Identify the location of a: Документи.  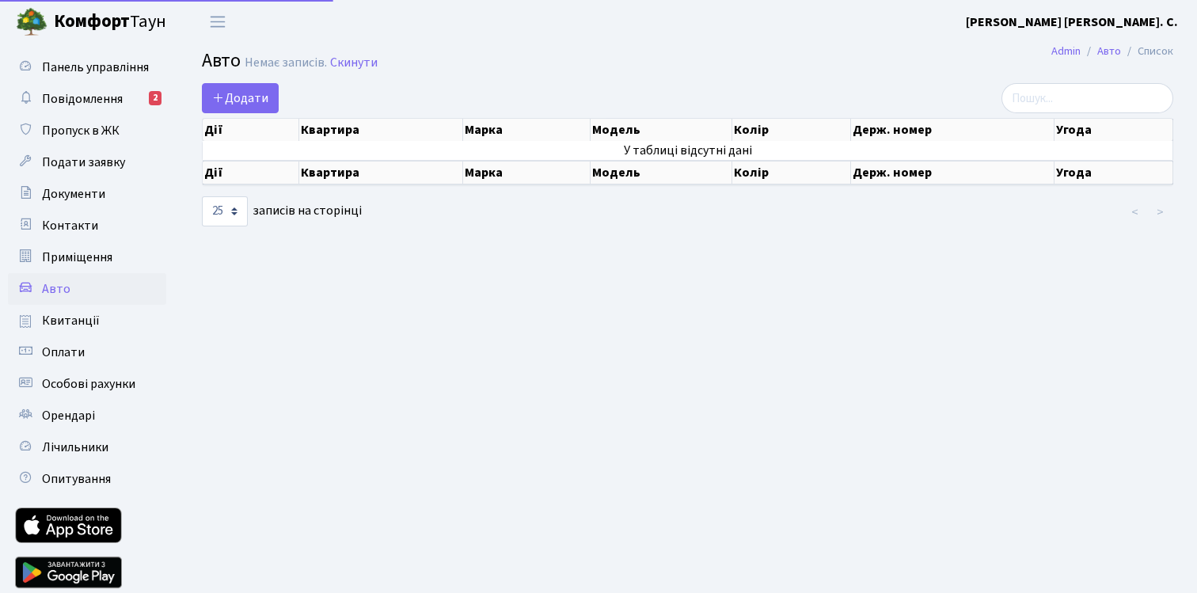
(87, 194).